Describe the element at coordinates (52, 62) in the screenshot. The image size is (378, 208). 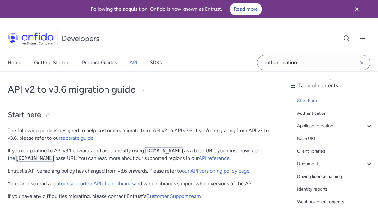
I see `a: Getting Started` at that location.